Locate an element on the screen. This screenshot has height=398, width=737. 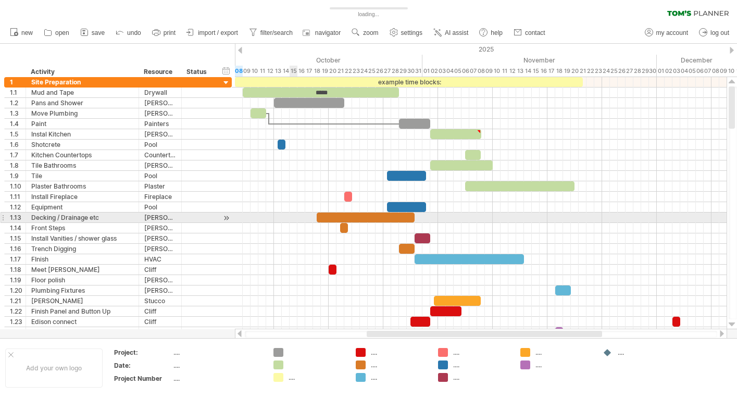
span: settings is located at coordinates (412, 33).